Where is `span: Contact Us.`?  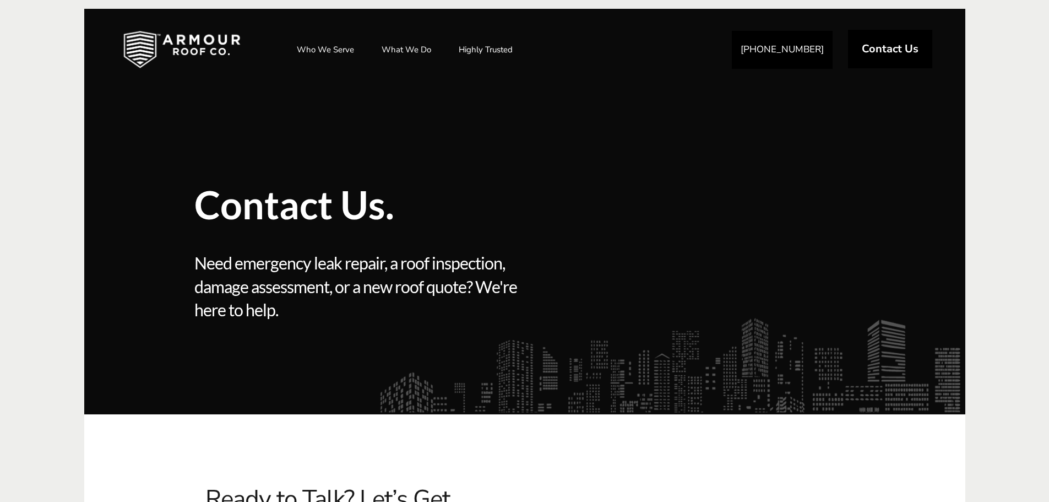
span: Contact Us. is located at coordinates (439, 204).